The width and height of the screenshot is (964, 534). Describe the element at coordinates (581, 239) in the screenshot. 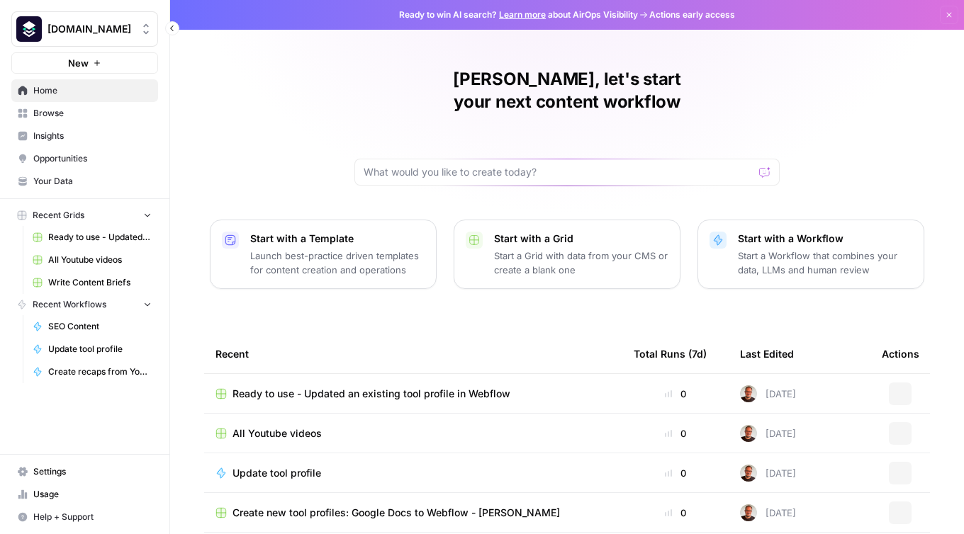

I see `p: Start with a Grid` at that location.